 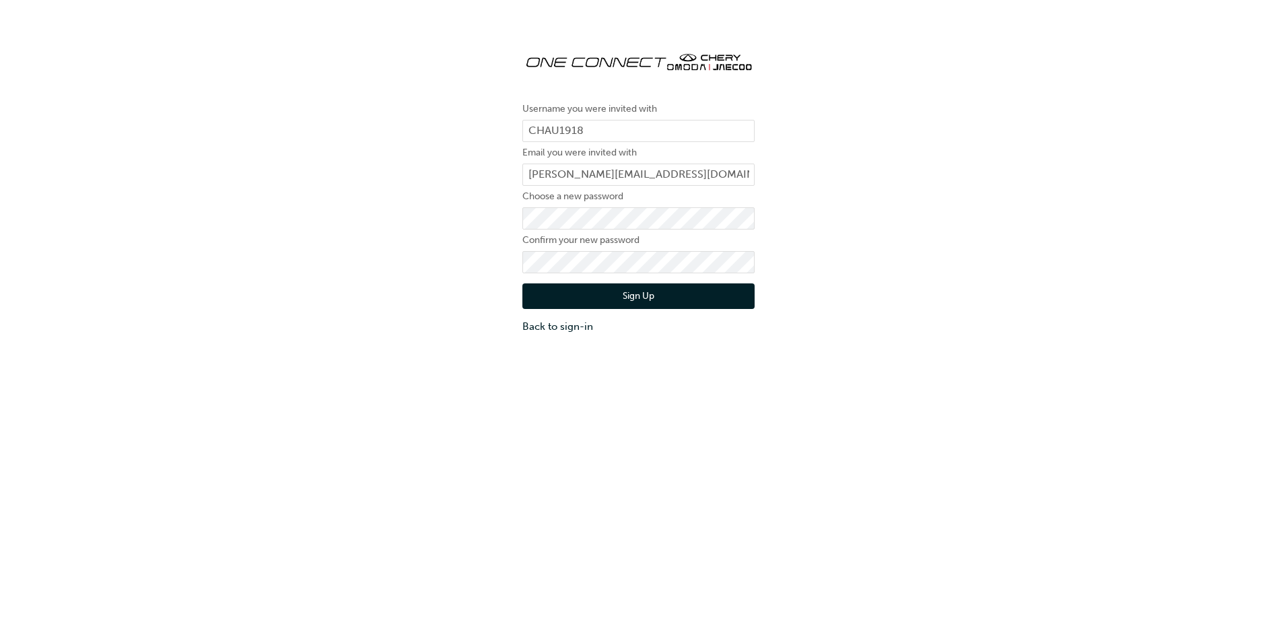 What do you see at coordinates (638, 109) in the screenshot?
I see `label: Username you were invited with` at bounding box center [638, 109].